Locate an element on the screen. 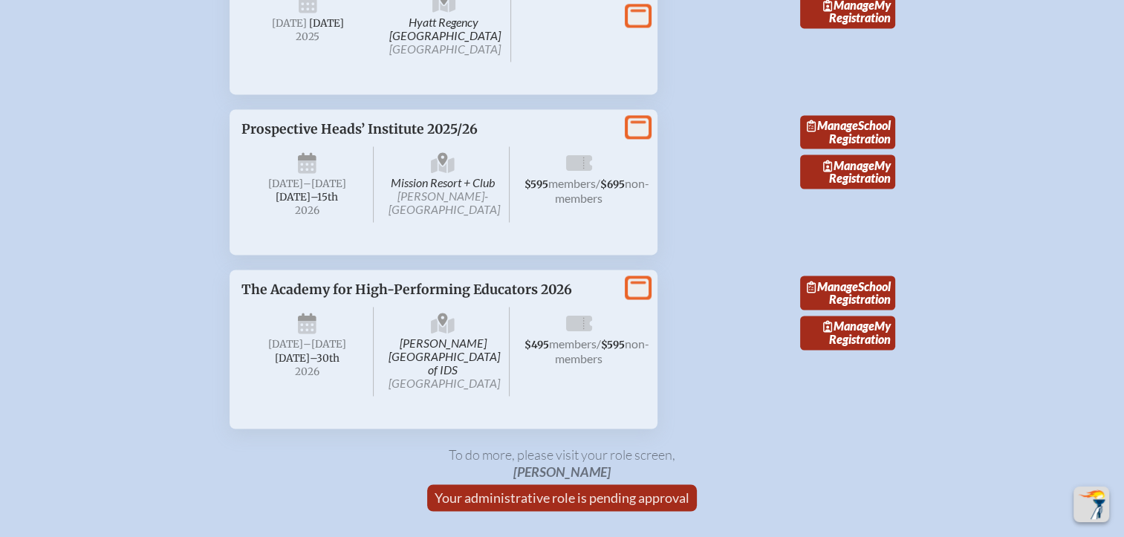  p: To do more, please visit your role screen , is located at coordinates (562, 463).